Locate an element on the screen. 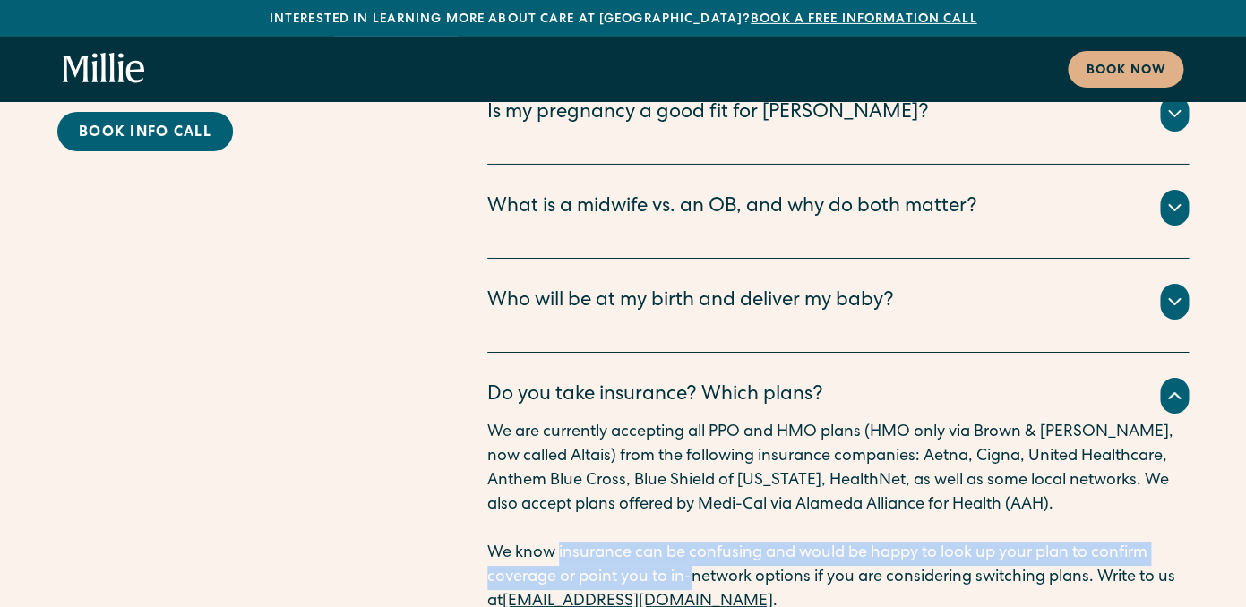  a: Book now is located at coordinates (1125, 69).